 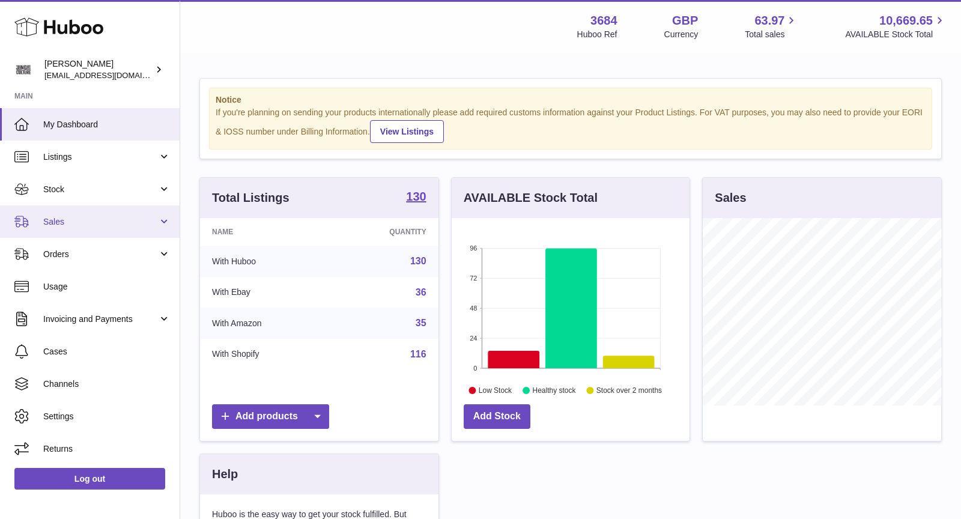 What do you see at coordinates (530, 198) in the screenshot?
I see `h3: AVAILABLE Stock Total` at bounding box center [530, 198].